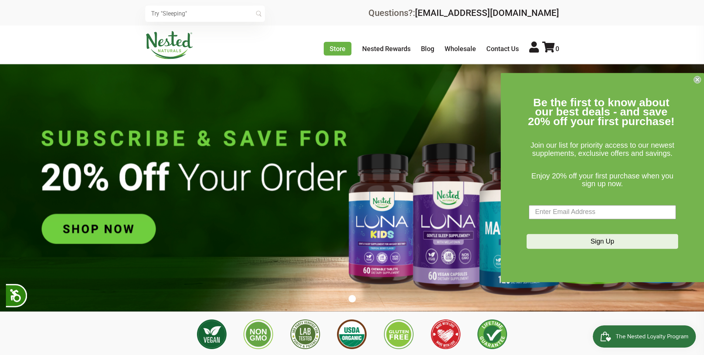 This screenshot has width=704, height=355. I want to click on a: Nested Rewards, so click(386, 48).